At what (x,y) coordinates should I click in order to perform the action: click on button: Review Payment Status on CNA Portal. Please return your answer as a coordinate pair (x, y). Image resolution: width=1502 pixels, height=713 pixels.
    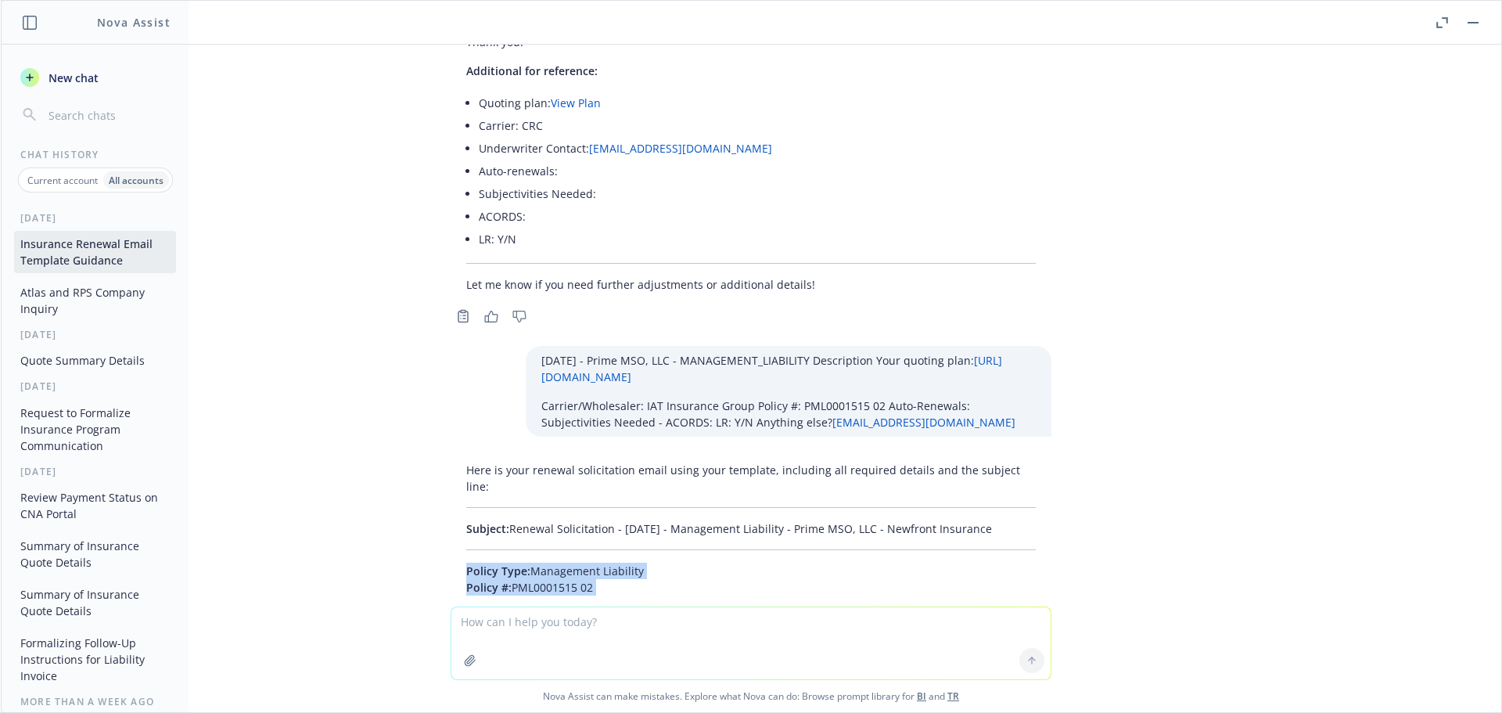
    Looking at the image, I should click on (95, 505).